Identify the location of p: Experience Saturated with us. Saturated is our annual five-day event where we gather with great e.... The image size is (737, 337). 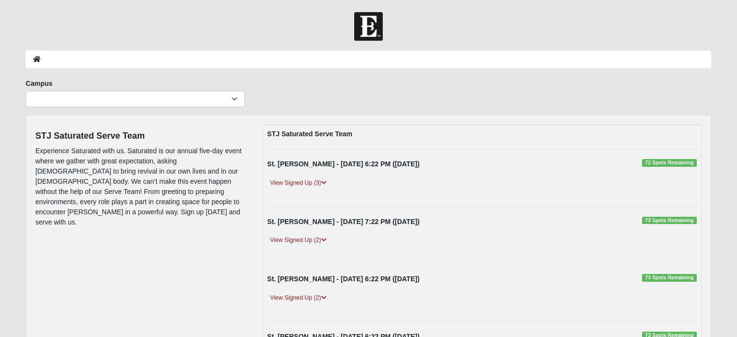
(142, 187).